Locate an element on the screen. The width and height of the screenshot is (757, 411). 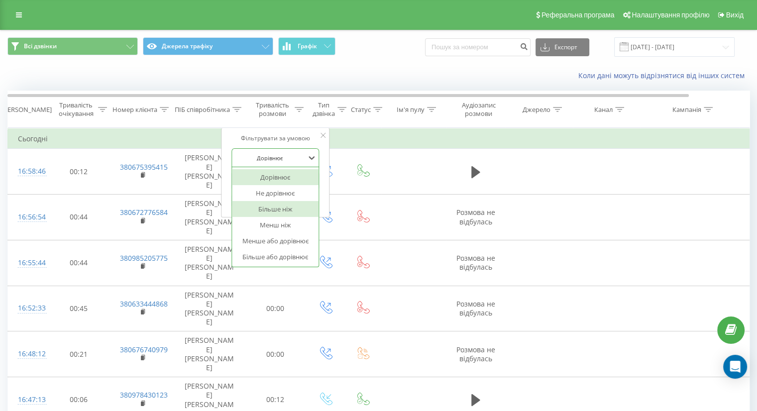
div: Кампанія is located at coordinates (687, 109).